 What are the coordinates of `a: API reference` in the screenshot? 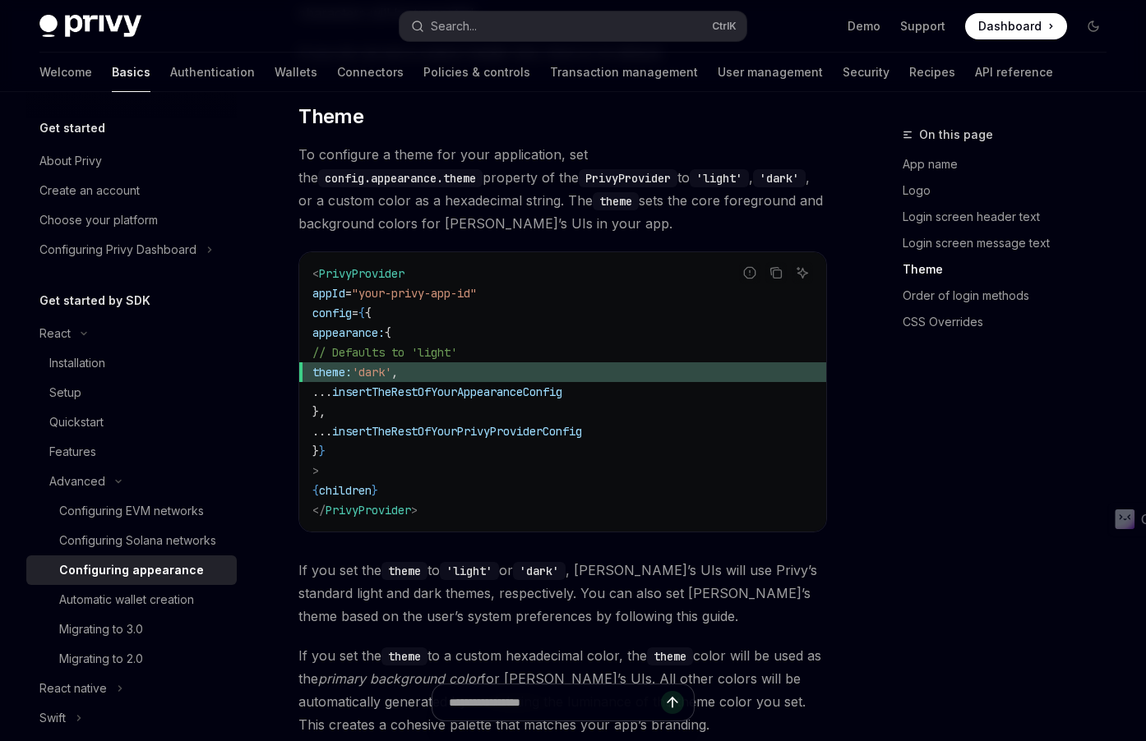 It's located at (1013, 72).